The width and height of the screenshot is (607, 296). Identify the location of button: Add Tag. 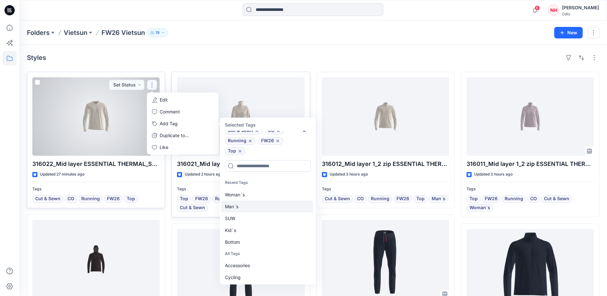
(183, 123).